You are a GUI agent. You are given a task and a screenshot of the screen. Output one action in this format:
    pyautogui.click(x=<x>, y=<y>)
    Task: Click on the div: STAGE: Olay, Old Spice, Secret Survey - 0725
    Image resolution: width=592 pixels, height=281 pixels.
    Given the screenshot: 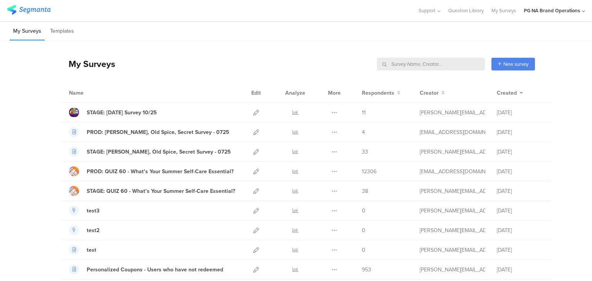 What is the action you would take?
    pyautogui.click(x=159, y=152)
    